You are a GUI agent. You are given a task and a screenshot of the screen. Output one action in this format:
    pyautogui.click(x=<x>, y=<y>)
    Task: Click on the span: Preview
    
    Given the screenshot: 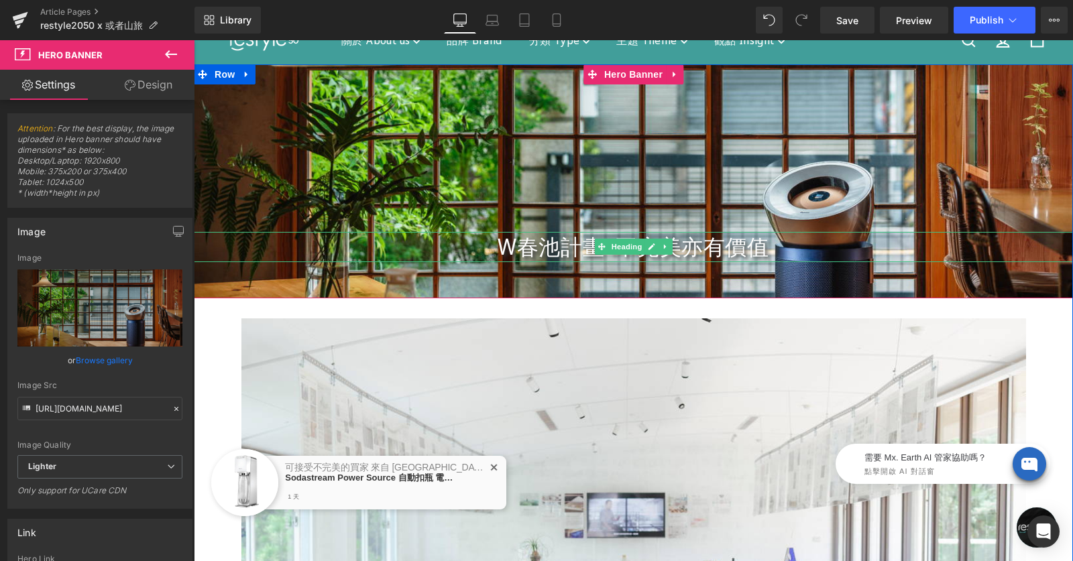 What is the action you would take?
    pyautogui.click(x=914, y=20)
    